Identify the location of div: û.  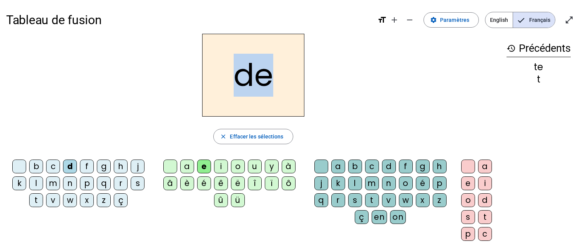
(221, 200).